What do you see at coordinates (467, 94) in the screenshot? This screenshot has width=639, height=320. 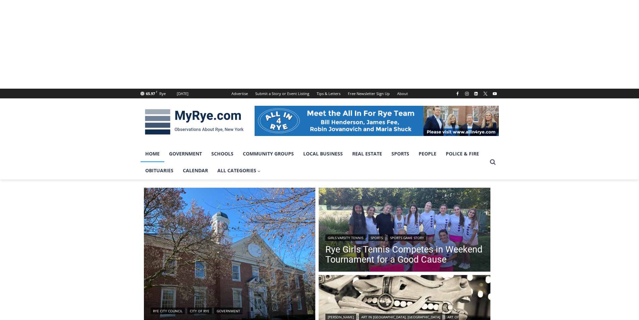 I see `a: Instagram` at bounding box center [467, 94].